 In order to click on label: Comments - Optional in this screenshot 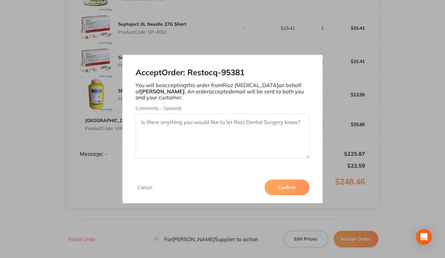, I will do `click(222, 108)`.